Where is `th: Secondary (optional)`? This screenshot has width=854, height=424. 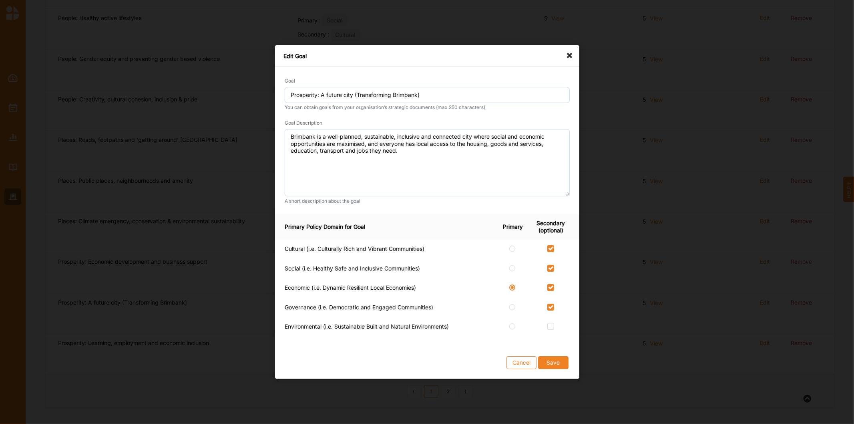 th: Secondary (optional) is located at coordinates (556, 227).